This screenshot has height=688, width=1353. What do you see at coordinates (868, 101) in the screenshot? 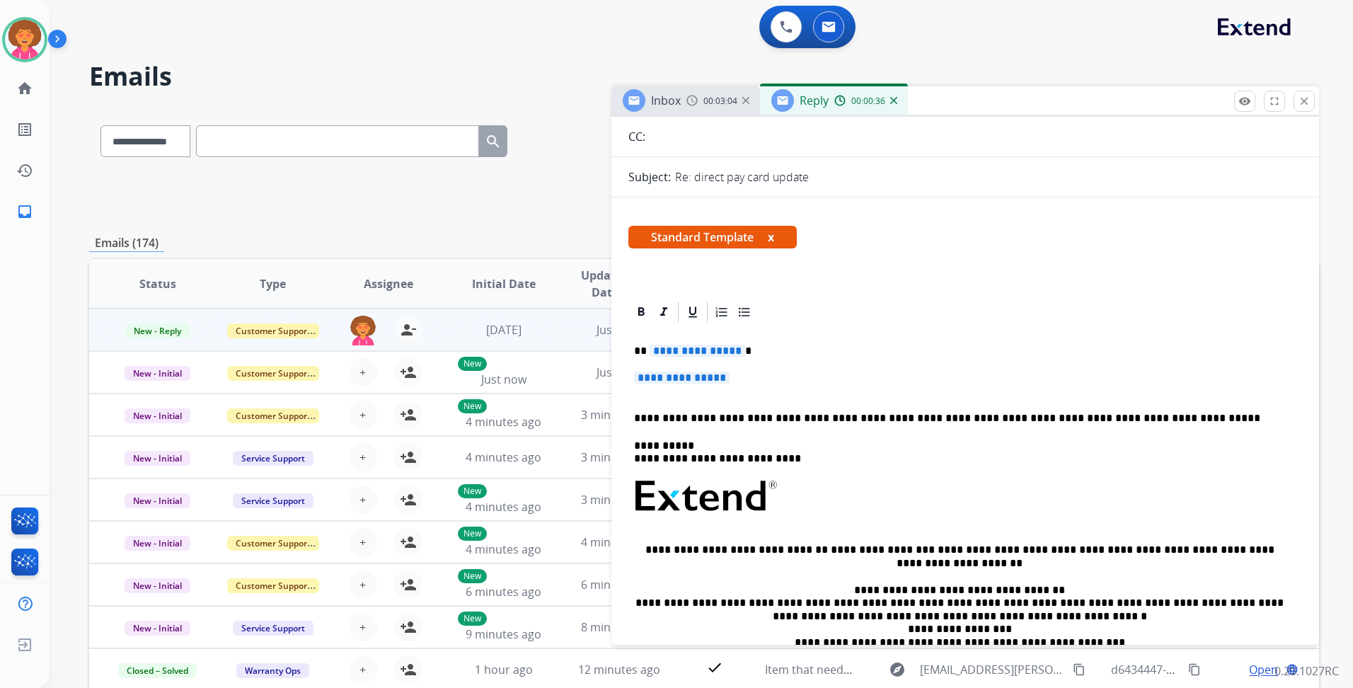
I see `span: 00:00:36` at bounding box center [868, 101].